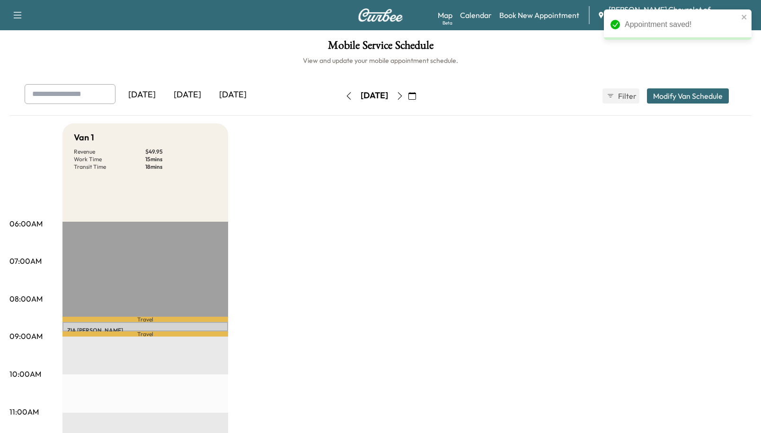  What do you see at coordinates (181, 152) in the screenshot?
I see `p: $ 49.95` at bounding box center [181, 152].